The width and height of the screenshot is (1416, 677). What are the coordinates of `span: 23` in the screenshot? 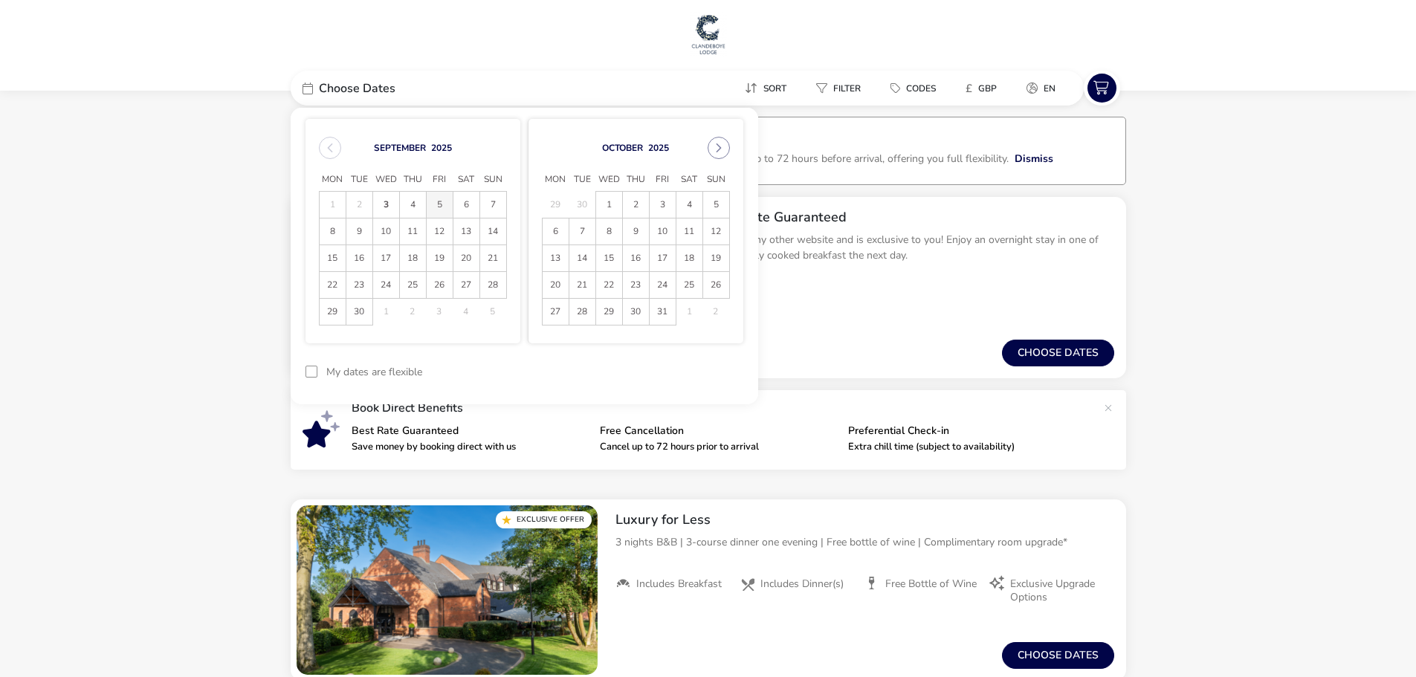 It's located at (635, 285).